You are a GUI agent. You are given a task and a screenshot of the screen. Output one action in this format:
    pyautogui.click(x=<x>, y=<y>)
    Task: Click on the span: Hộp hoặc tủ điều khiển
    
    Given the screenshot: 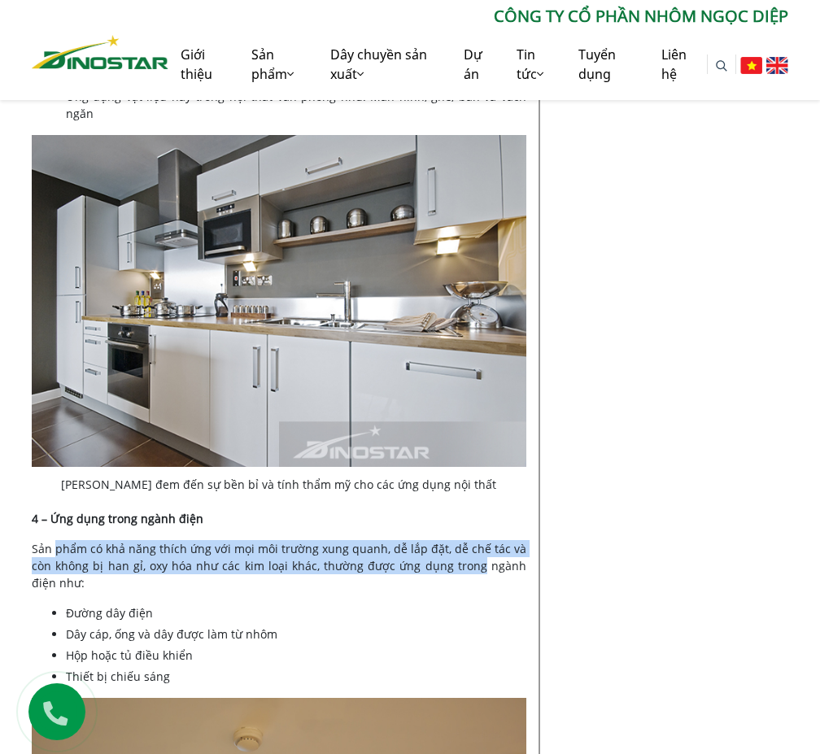 What is the action you would take?
    pyautogui.click(x=129, y=654)
    